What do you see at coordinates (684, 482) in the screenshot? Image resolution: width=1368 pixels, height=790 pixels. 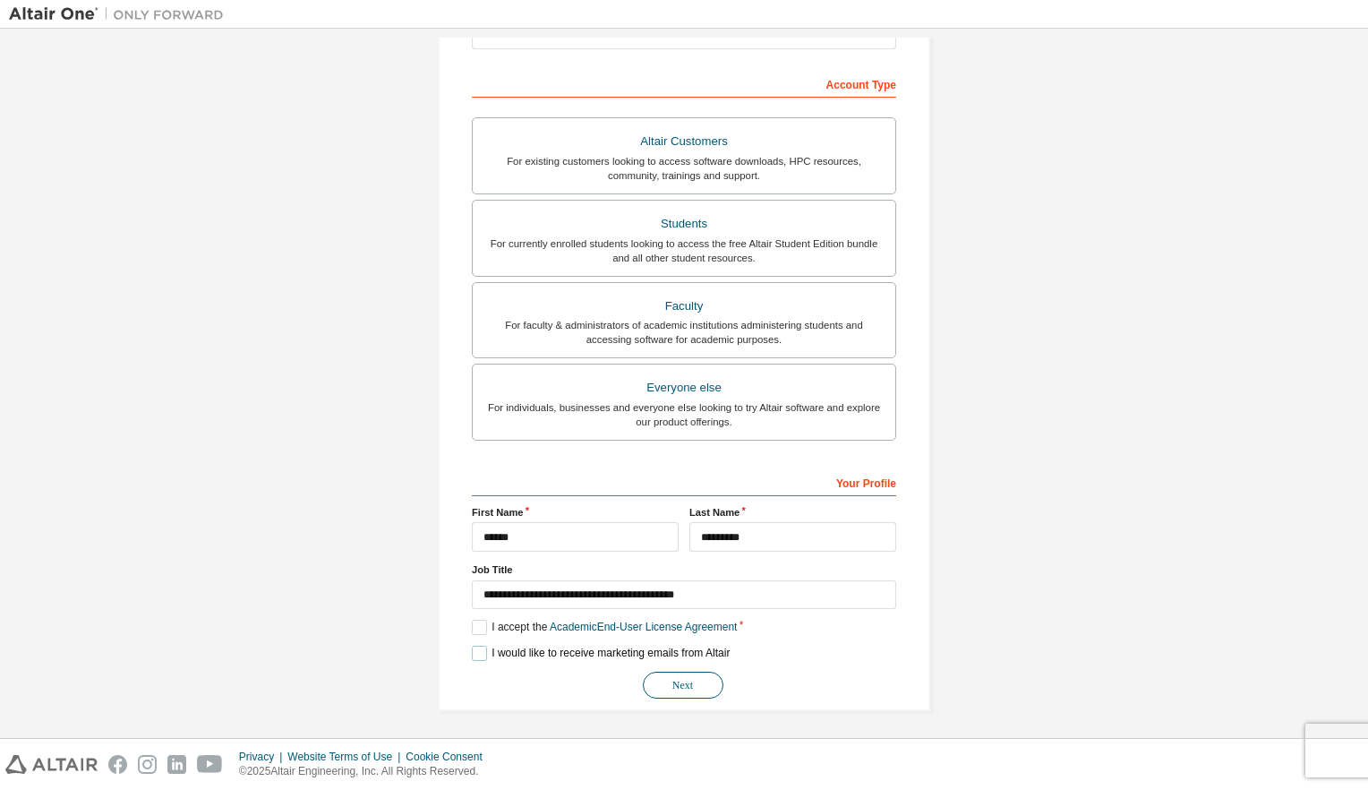 I see `div: Your Profile` at bounding box center [684, 482].